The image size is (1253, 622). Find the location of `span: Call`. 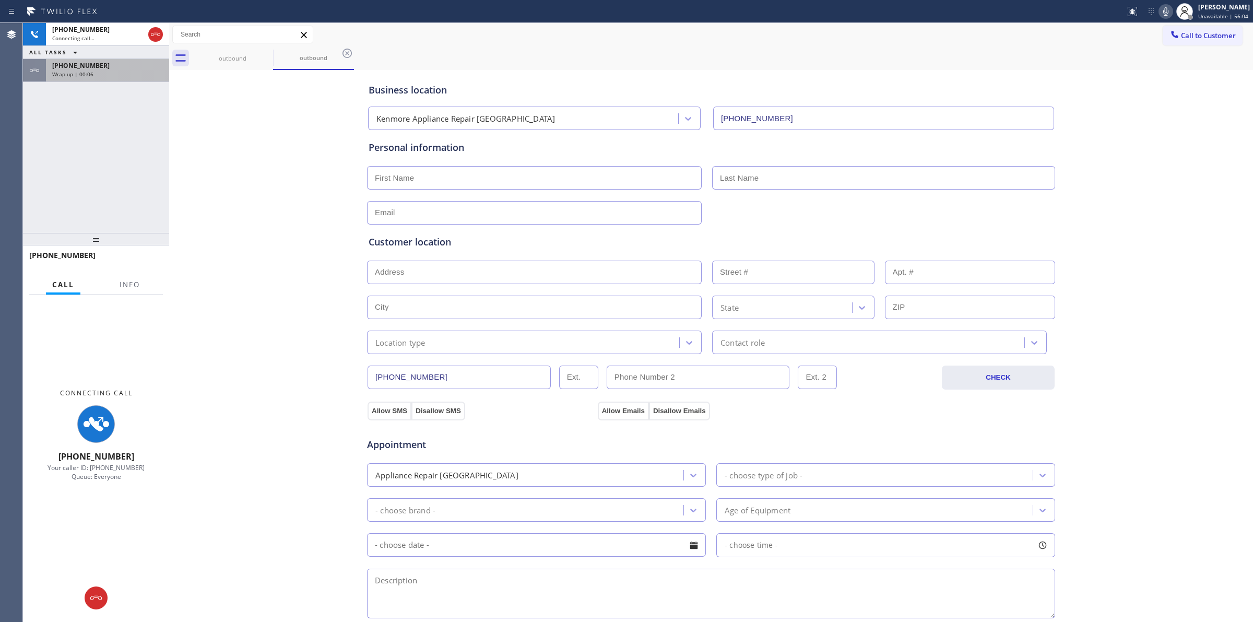

span: Call is located at coordinates (63, 285).